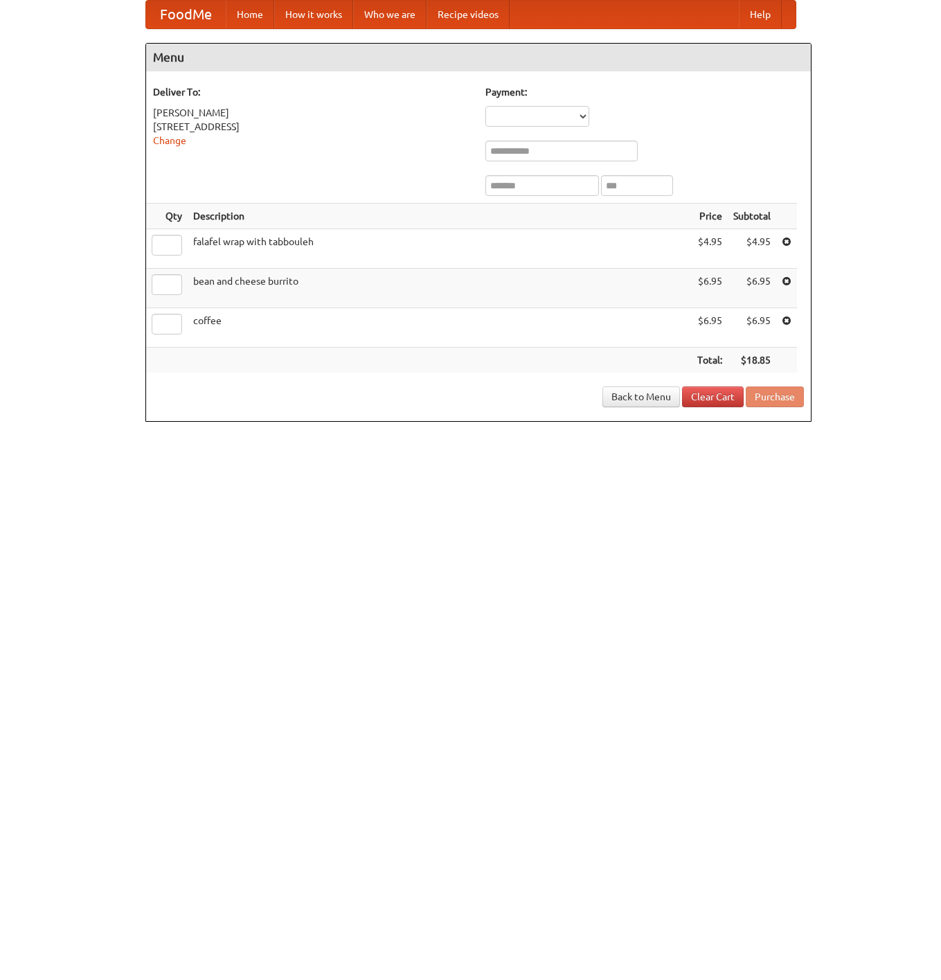 This screenshot has height=980, width=941. Describe the element at coordinates (710, 360) in the screenshot. I see `th: Total:` at that location.